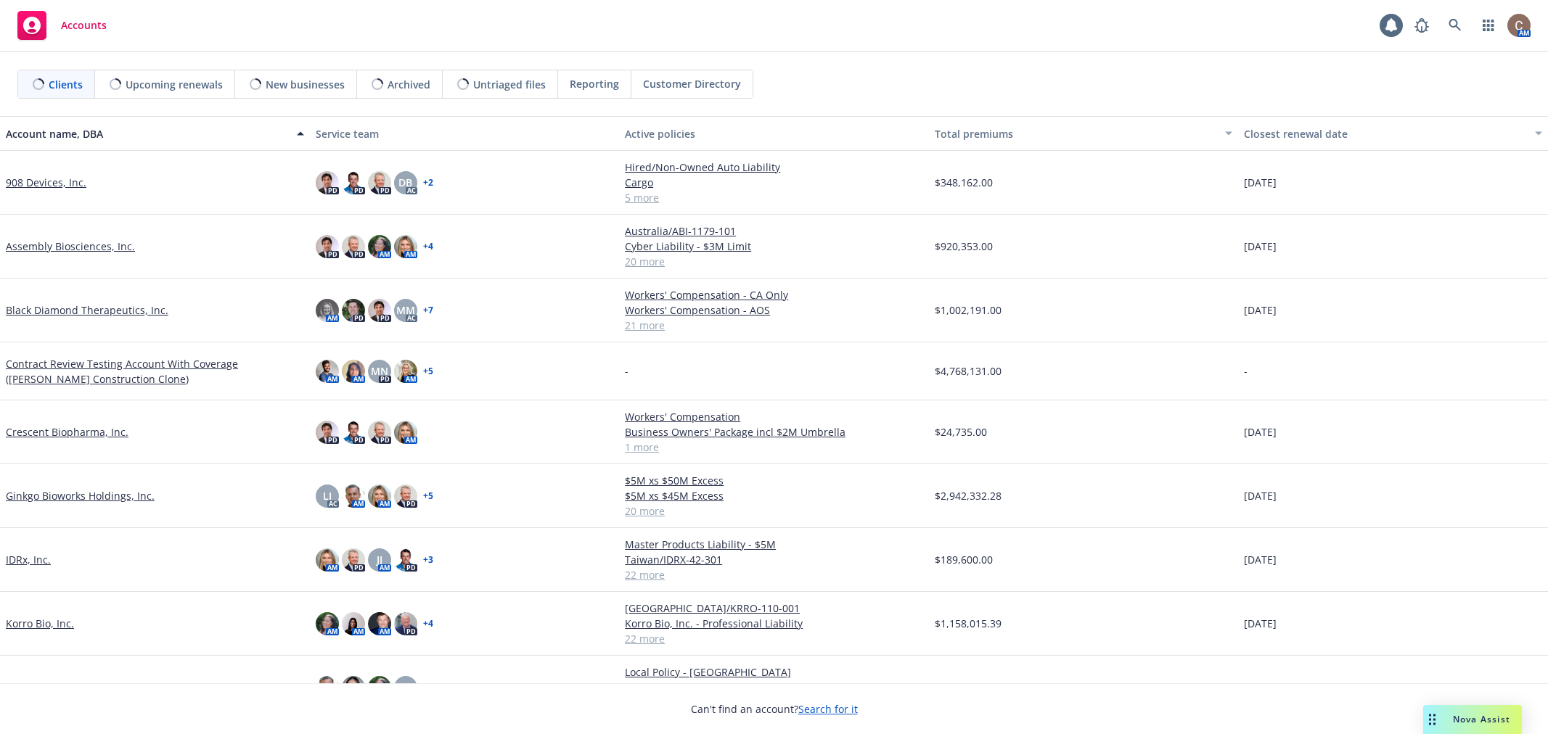 The width and height of the screenshot is (1548, 734). What do you see at coordinates (774, 709) in the screenshot?
I see `span: Can't find an account?` at bounding box center [774, 709].